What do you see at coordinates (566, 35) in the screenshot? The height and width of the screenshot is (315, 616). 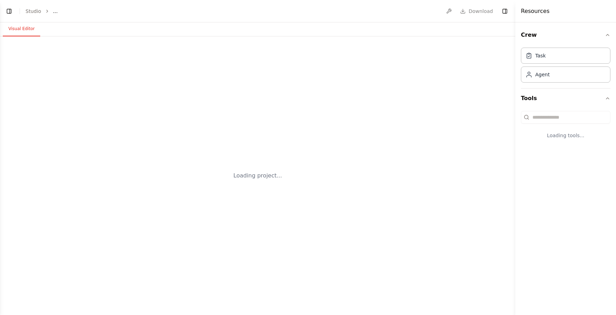 I see `button: Crew` at bounding box center [566, 35].